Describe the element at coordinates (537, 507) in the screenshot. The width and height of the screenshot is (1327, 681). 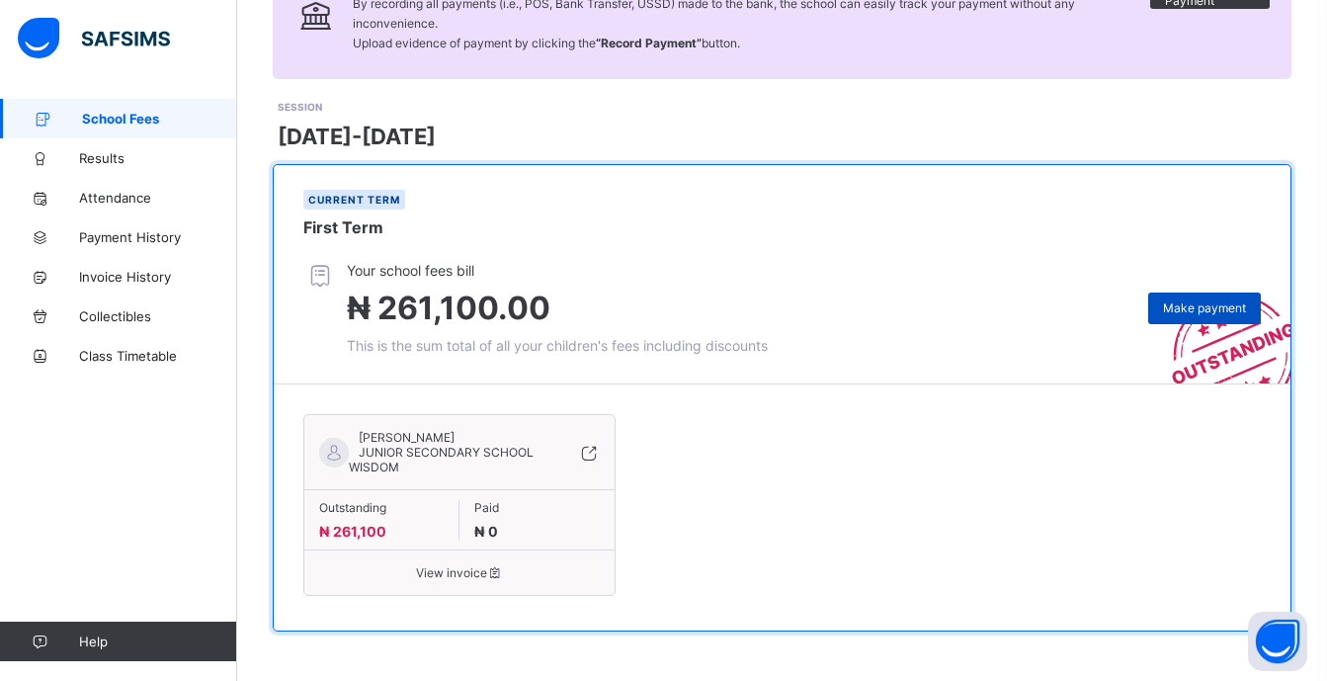
I see `span: Paid` at that location.